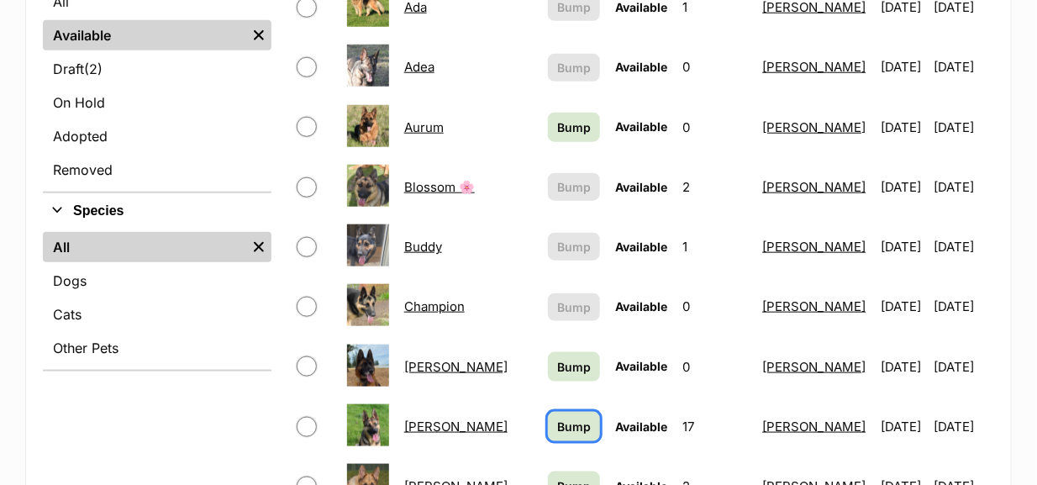 The image size is (1037, 485). Describe the element at coordinates (157, 170) in the screenshot. I see `a: Removed` at that location.